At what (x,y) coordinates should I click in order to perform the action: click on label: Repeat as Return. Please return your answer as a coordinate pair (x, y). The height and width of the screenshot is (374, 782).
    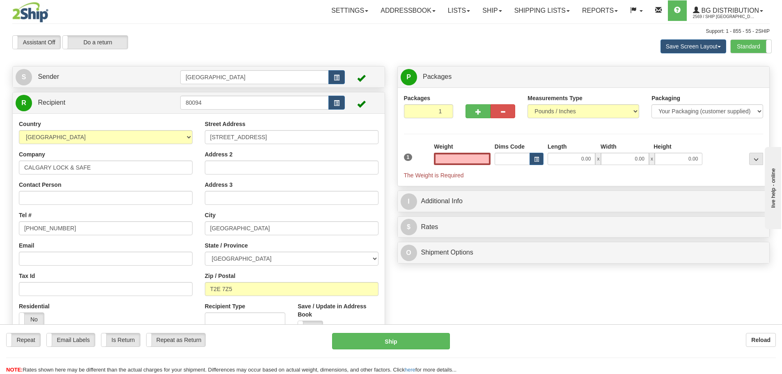
    Looking at the image, I should click on (176, 340).